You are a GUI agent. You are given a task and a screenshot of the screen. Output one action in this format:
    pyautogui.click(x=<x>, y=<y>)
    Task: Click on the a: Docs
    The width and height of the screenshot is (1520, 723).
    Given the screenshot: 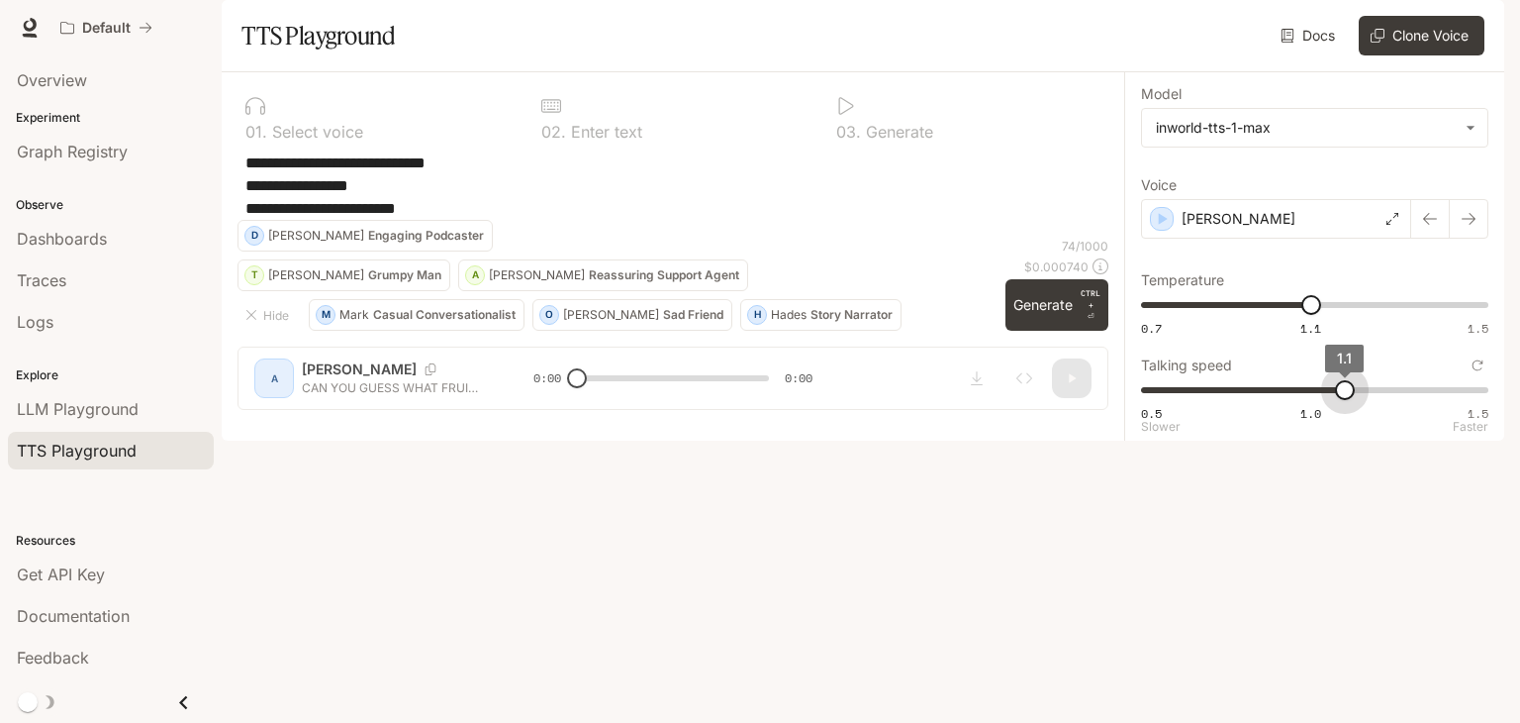 What is the action you would take?
    pyautogui.click(x=1309, y=36)
    